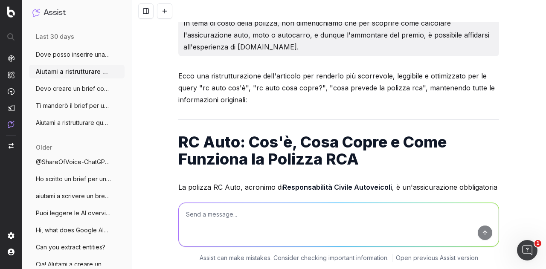 Image resolution: width=546 pixels, height=269 pixels. I want to click on p: In tema di costo della polizza, non dimentichiamo che per scoprire come calcolare l'assicurazione..., so click(339, 35).